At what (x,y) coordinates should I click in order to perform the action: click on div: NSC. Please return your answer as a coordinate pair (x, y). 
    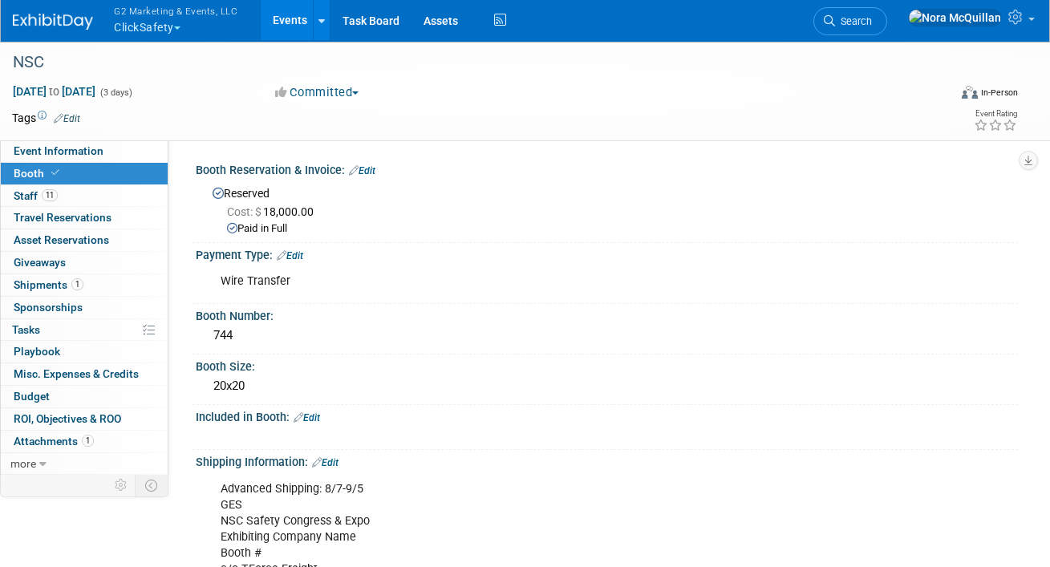
    Looking at the image, I should click on (469, 63).